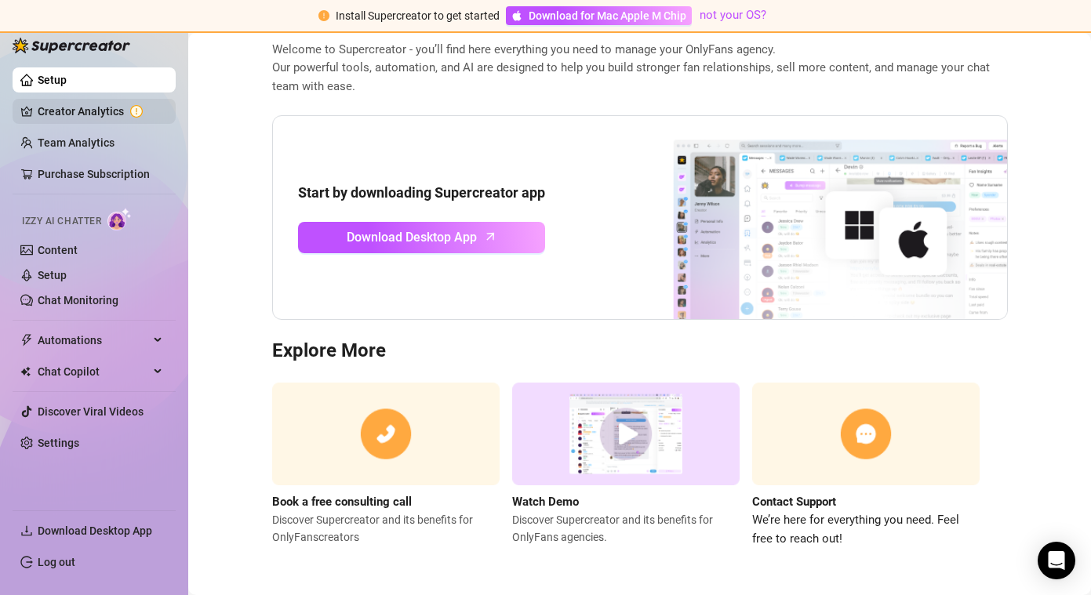 Image resolution: width=1091 pixels, height=595 pixels. What do you see at coordinates (25, 372) in the screenshot?
I see `img: Chat Copilot` at bounding box center [25, 372].